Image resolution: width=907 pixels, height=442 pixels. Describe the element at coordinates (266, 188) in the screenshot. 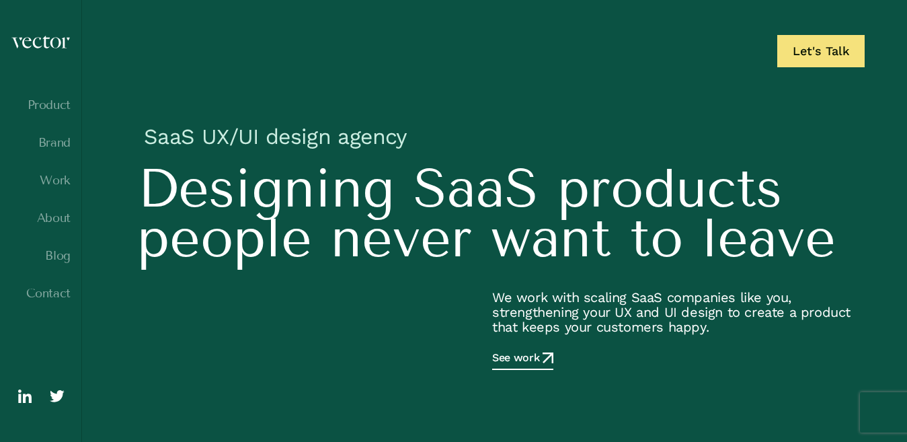

I see `span: Designing` at that location.